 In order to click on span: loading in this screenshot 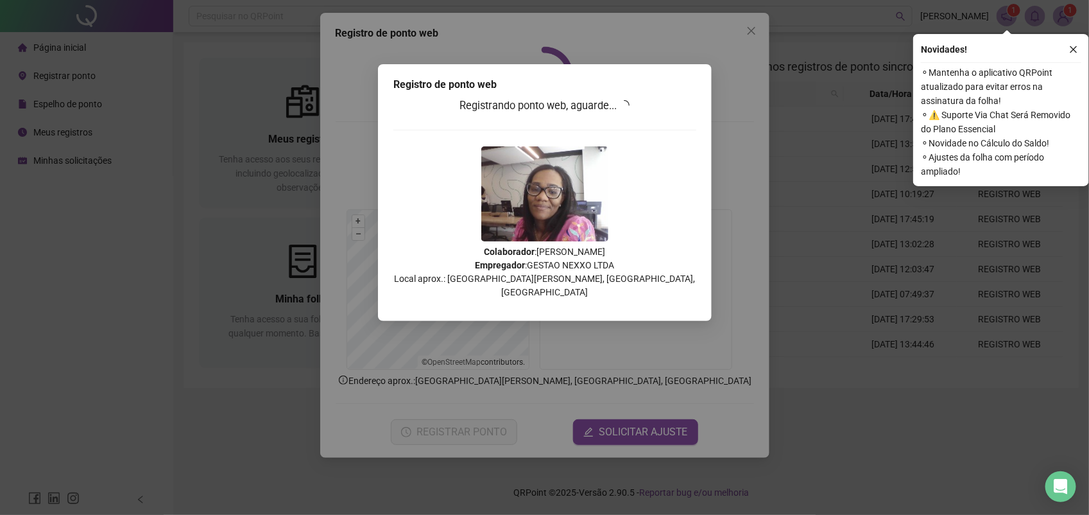, I will do `click(624, 105)`.